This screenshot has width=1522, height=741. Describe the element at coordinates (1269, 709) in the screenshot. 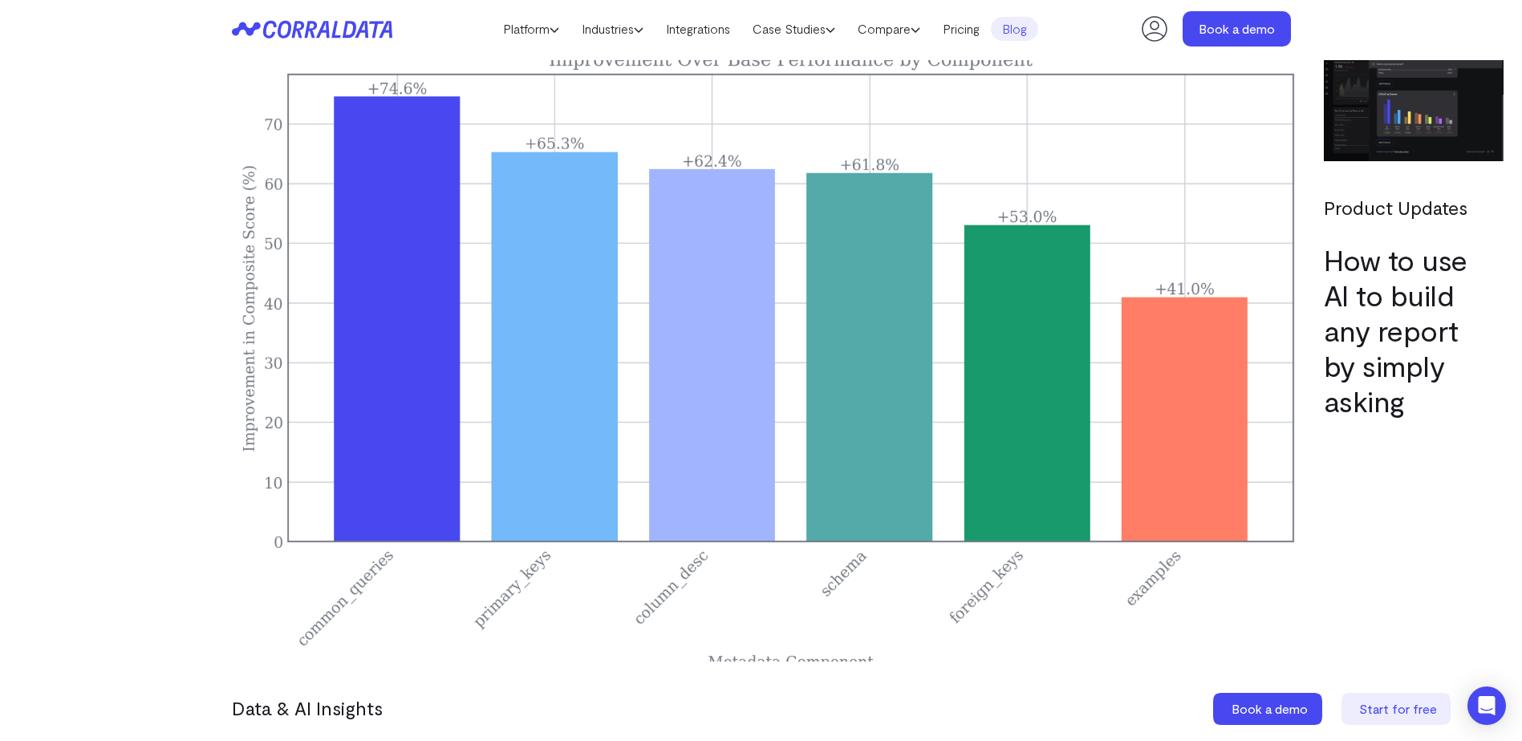

I see `span: Book a demo` at that location.